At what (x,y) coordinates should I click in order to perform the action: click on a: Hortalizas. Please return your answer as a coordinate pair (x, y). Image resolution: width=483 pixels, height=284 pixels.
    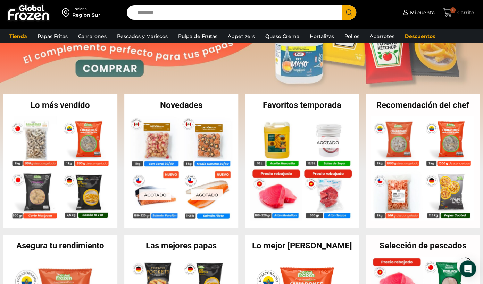
    Looking at the image, I should click on (322, 36).